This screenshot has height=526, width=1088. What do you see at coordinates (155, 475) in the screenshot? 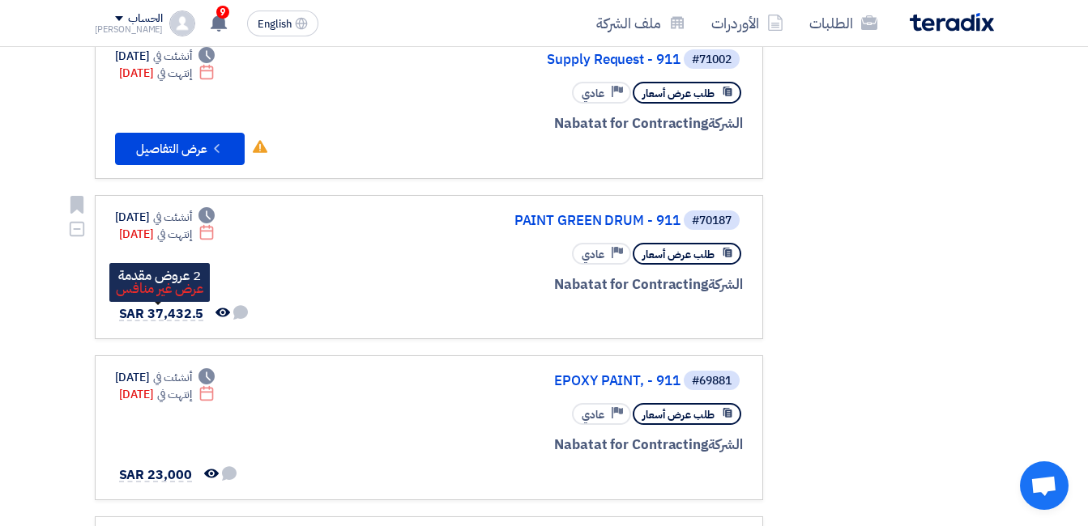
I see `span: SAR 23,000` at bounding box center [155, 475].